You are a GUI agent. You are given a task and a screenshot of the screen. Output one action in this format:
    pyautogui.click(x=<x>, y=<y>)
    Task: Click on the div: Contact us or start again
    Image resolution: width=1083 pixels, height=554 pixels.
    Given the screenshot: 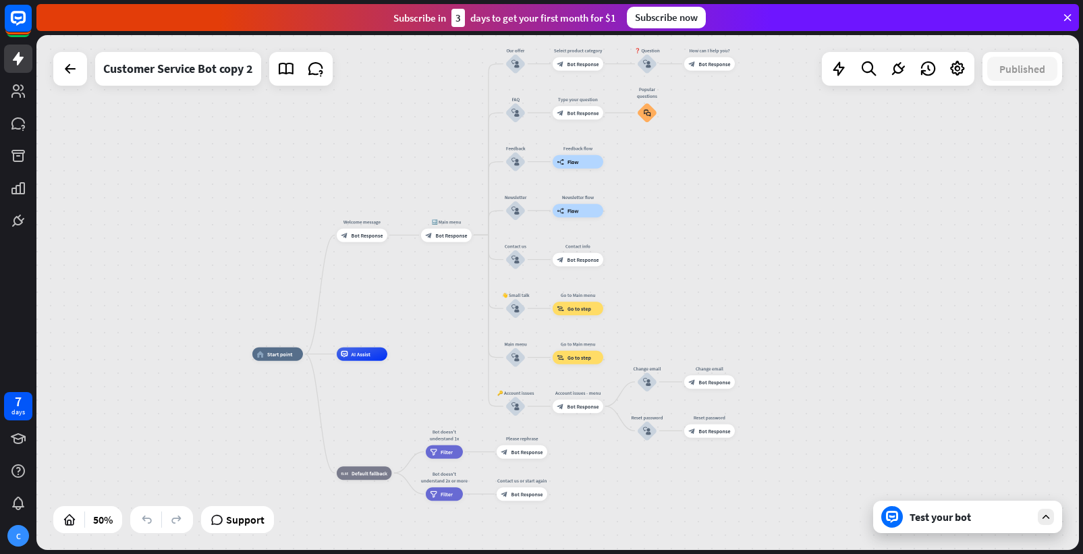 What is the action you would take?
    pyautogui.click(x=522, y=481)
    